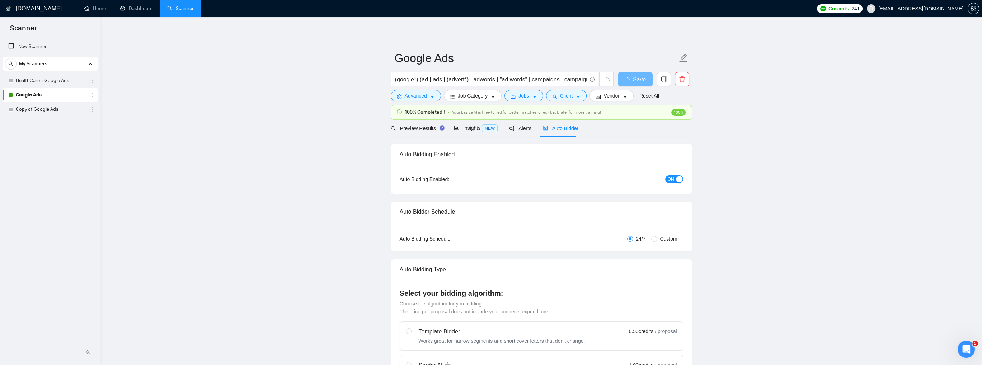 The image size is (982, 365). What do you see at coordinates (520, 128) in the screenshot?
I see `span: Alerts` at bounding box center [520, 128].